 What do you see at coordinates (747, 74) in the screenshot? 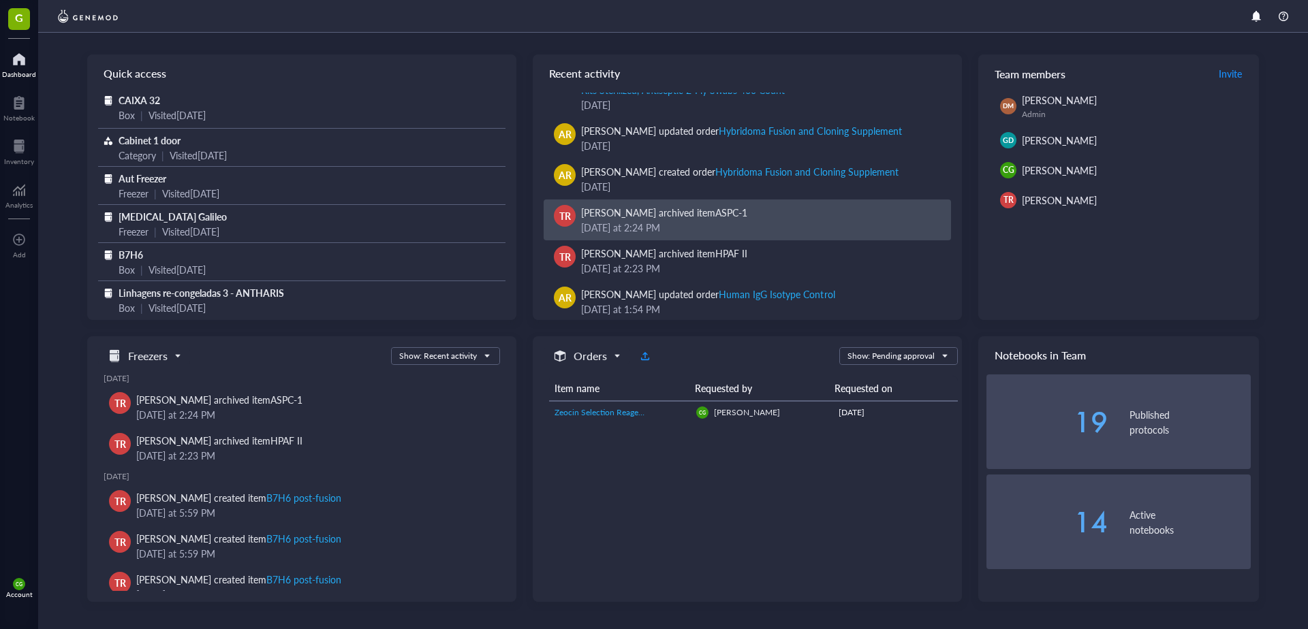
I see `div: Recent activity` at bounding box center [747, 74].